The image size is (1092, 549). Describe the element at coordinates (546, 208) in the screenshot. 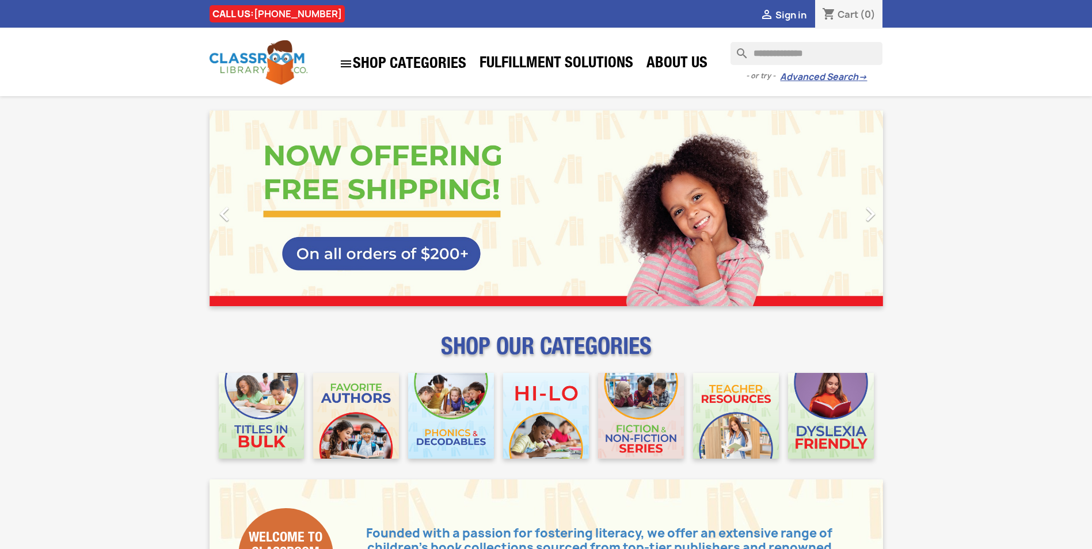

I see `ul: Carousel container` at that location.